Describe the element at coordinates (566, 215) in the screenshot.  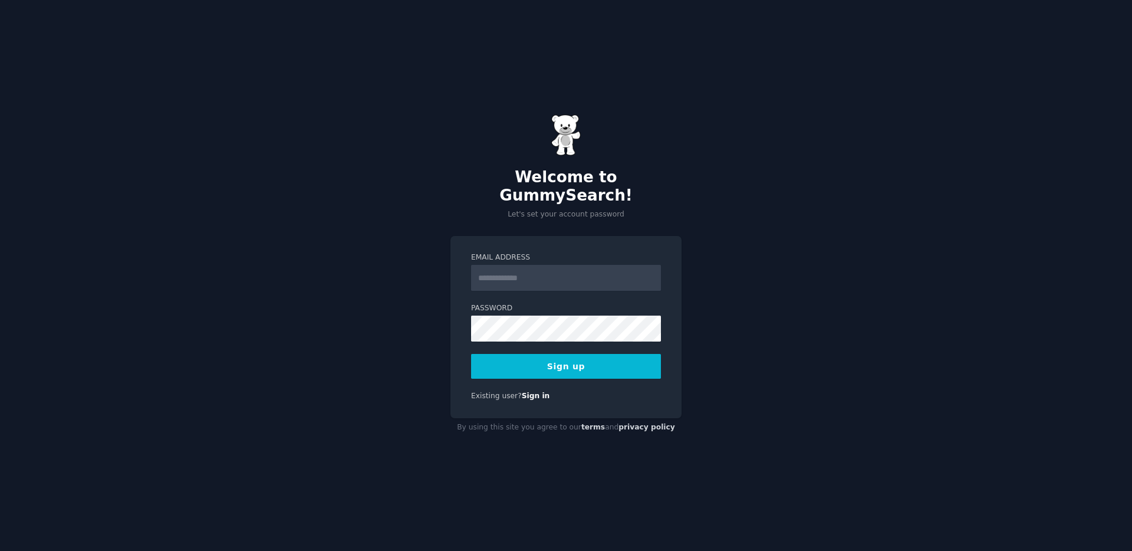
I see `p: Let's set your account password` at that location.